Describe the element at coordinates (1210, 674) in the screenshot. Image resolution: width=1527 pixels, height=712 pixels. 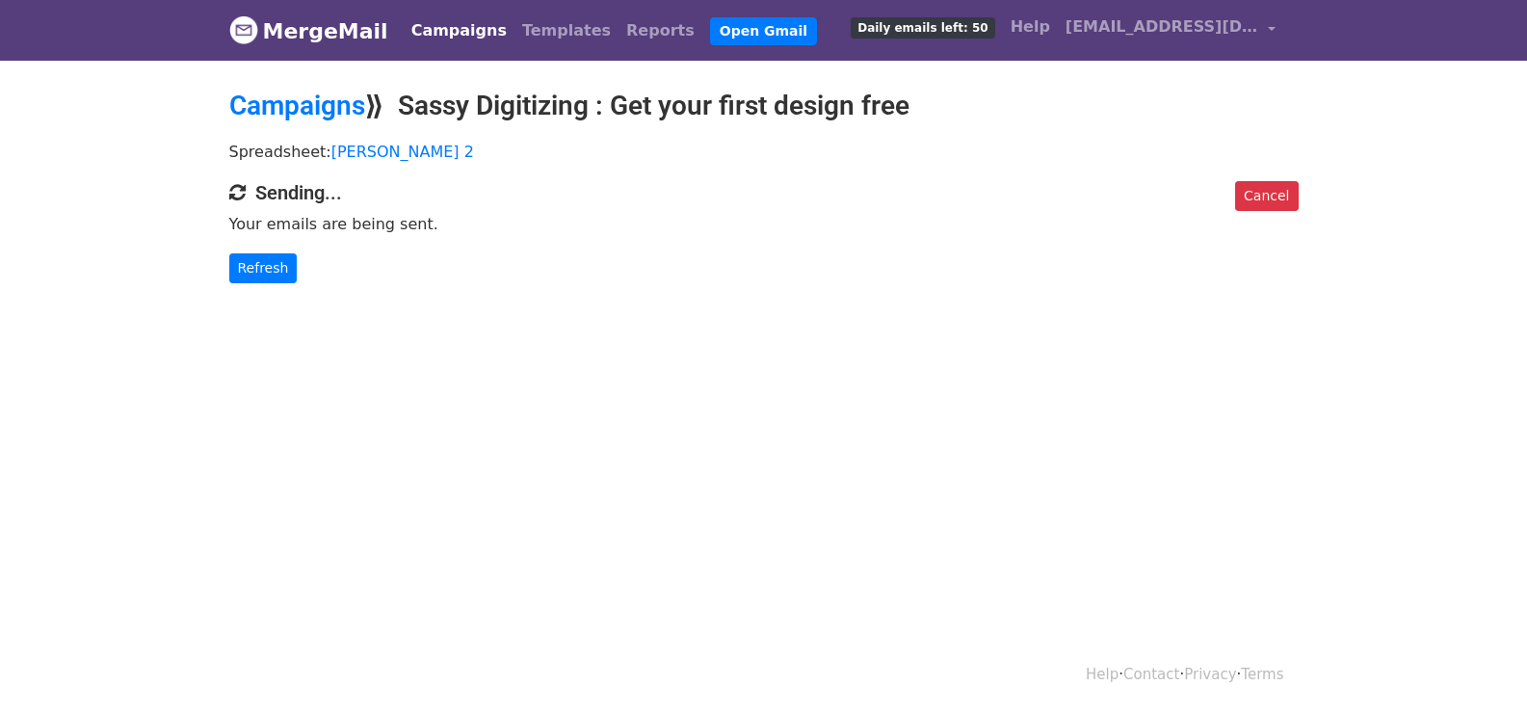
I see `a: Privacy` at that location.